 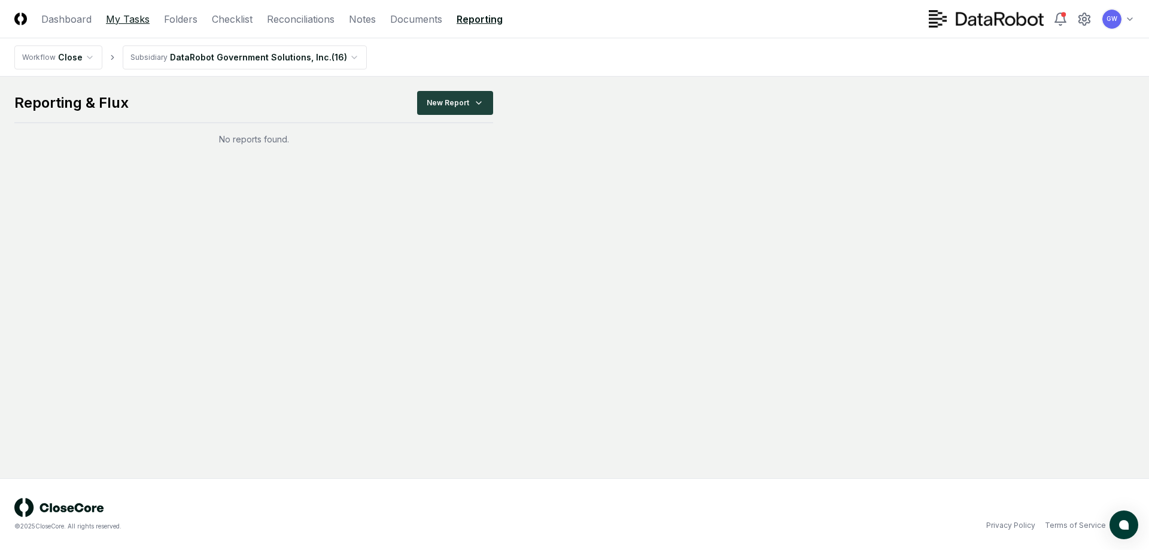 I want to click on a: Reconciliations, so click(x=300, y=19).